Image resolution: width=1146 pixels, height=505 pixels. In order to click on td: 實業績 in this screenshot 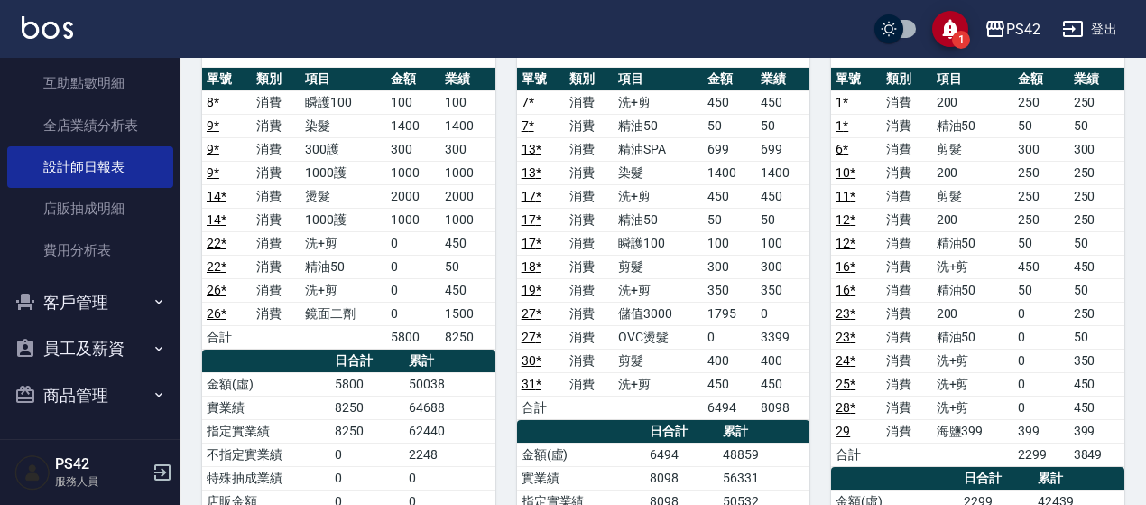, I will do `click(266, 407)`.